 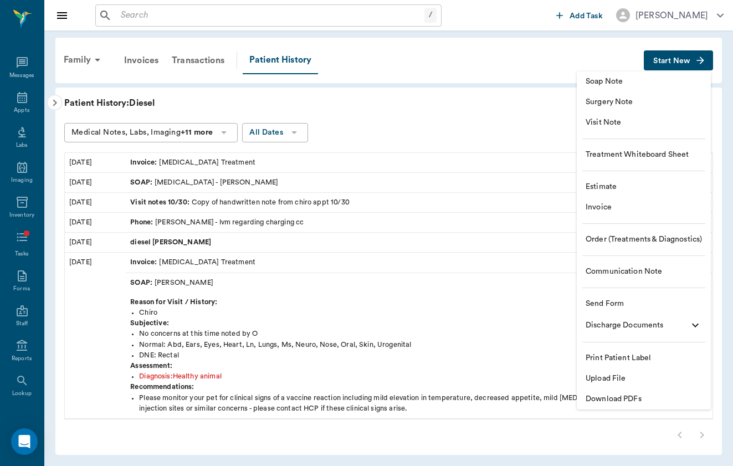 I want to click on span: Order (Treatments & Diagnostics), so click(x=644, y=239).